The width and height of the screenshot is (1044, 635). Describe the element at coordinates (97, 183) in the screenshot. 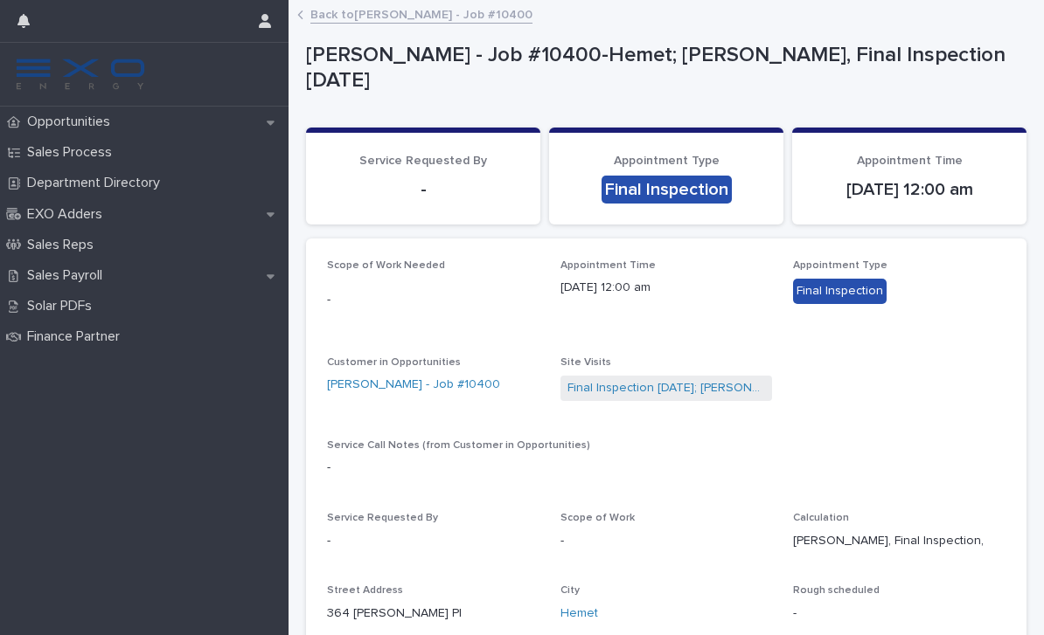

I see `p: Department Directory` at that location.